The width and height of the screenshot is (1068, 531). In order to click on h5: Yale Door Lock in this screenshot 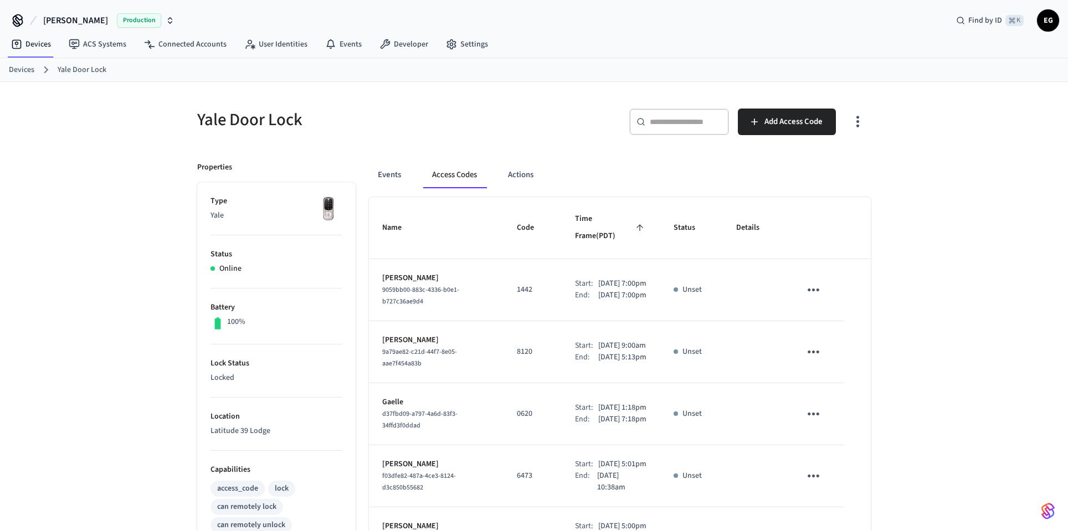, I will do `click(362, 120)`.